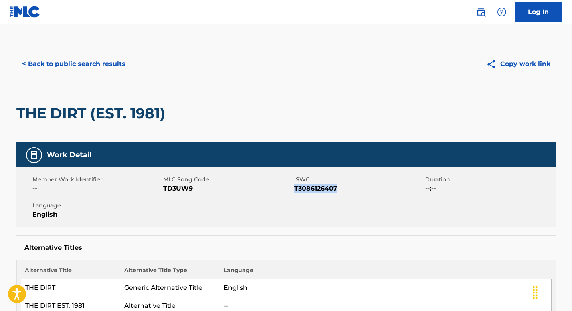 This screenshot has width=572, height=311. What do you see at coordinates (70, 272) in the screenshot?
I see `th: Alternative Title` at bounding box center [70, 272].